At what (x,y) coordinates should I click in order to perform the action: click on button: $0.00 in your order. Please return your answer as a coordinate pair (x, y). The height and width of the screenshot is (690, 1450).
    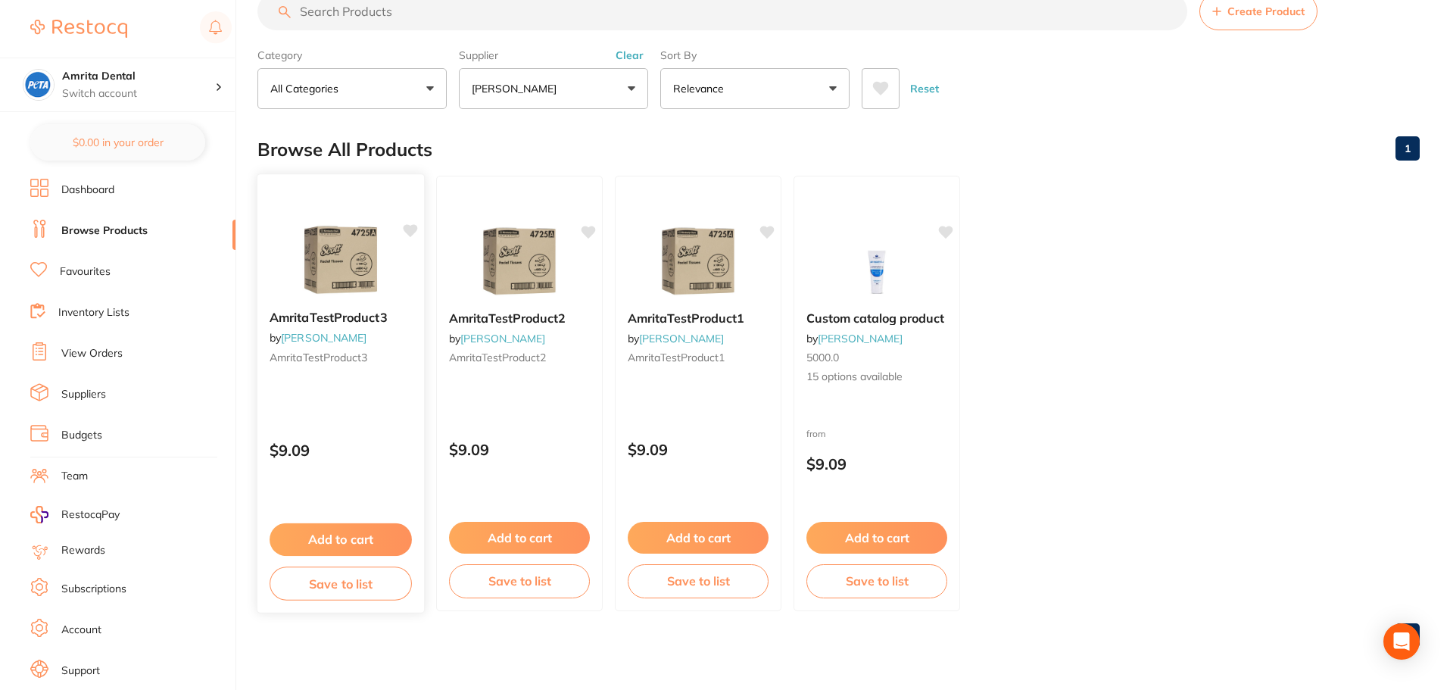
    Looking at the image, I should click on (117, 142).